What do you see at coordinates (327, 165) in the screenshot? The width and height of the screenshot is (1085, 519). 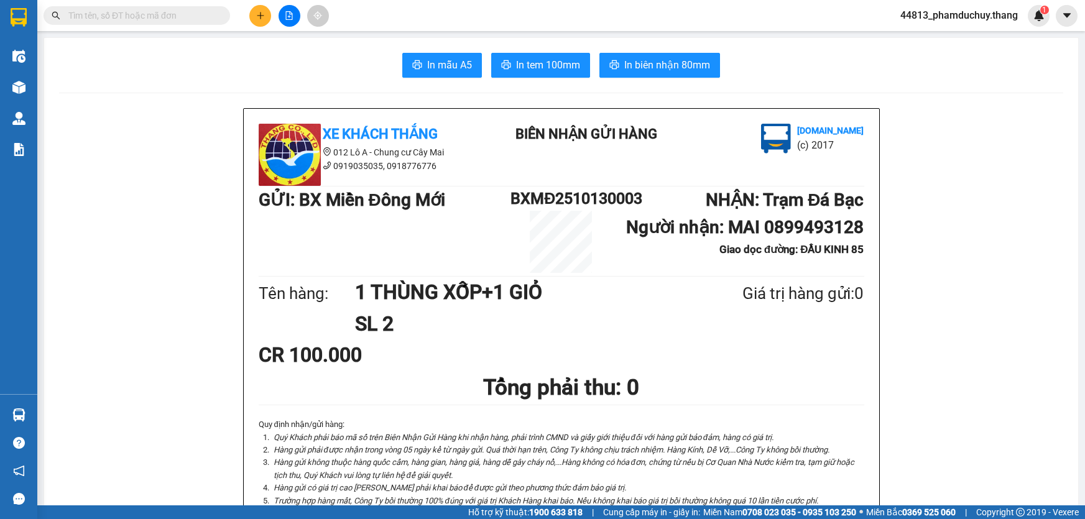 I see `span: phone` at bounding box center [327, 165].